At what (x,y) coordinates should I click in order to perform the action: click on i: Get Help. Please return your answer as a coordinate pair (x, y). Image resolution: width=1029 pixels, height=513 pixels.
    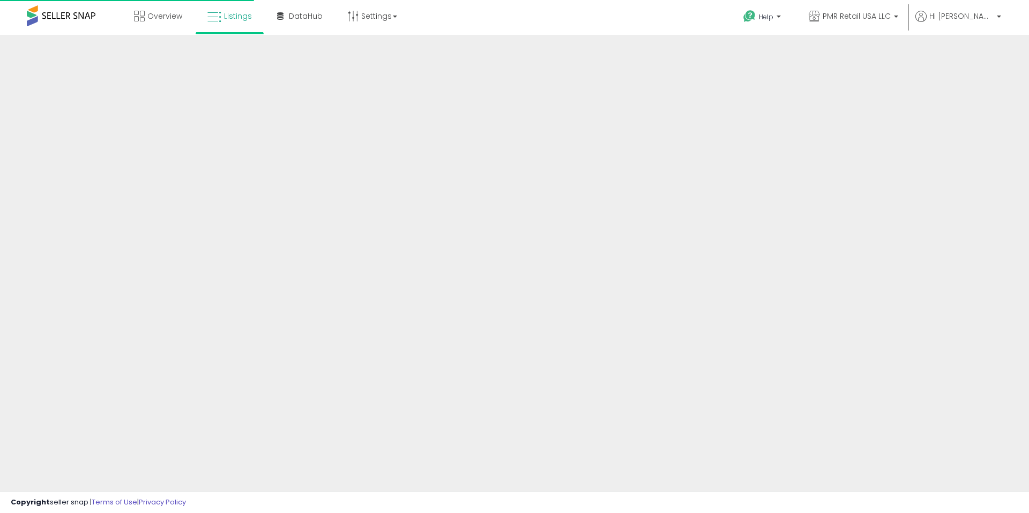
    Looking at the image, I should click on (749, 16).